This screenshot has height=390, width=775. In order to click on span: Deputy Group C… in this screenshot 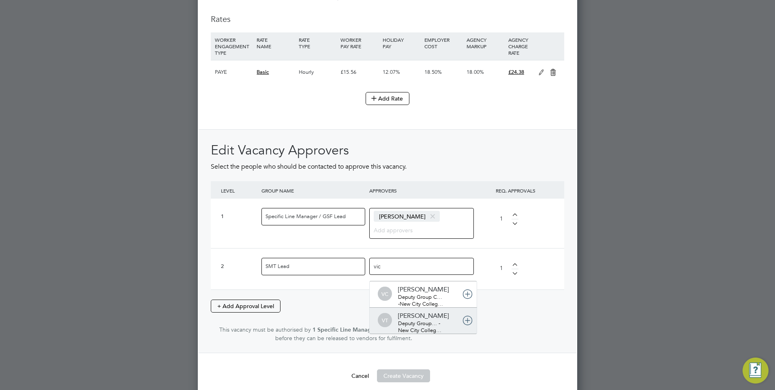, I will do `click(420, 297)`.